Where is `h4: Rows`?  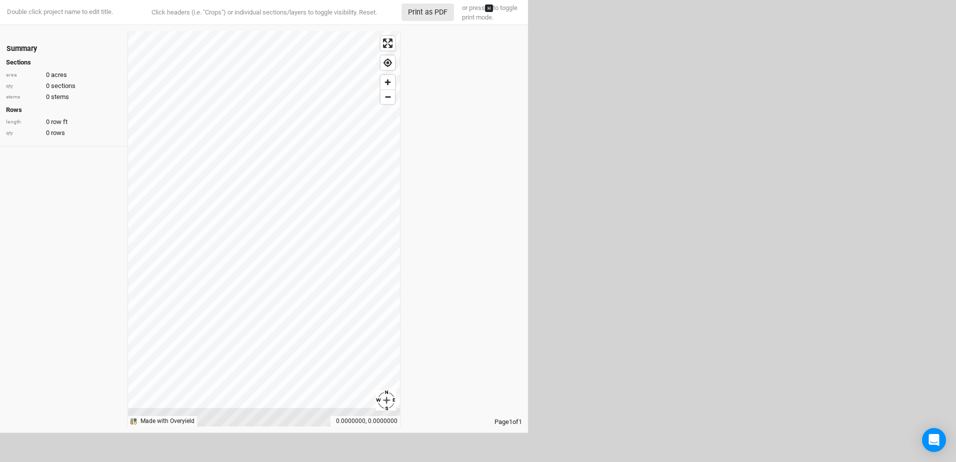
h4: Rows is located at coordinates (63, 110).